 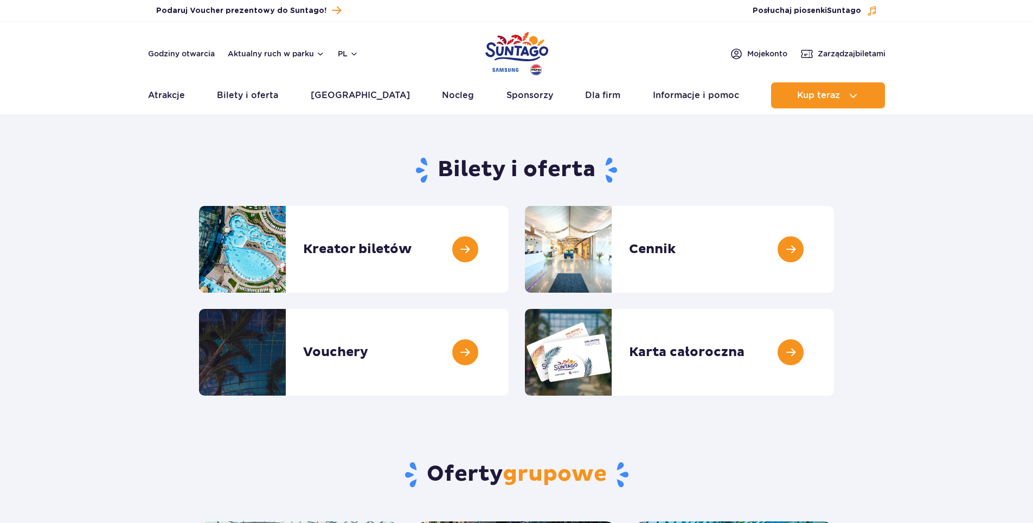 What do you see at coordinates (842, 54) in the screenshot?
I see `a: Zarządzajbiletami` at bounding box center [842, 54].